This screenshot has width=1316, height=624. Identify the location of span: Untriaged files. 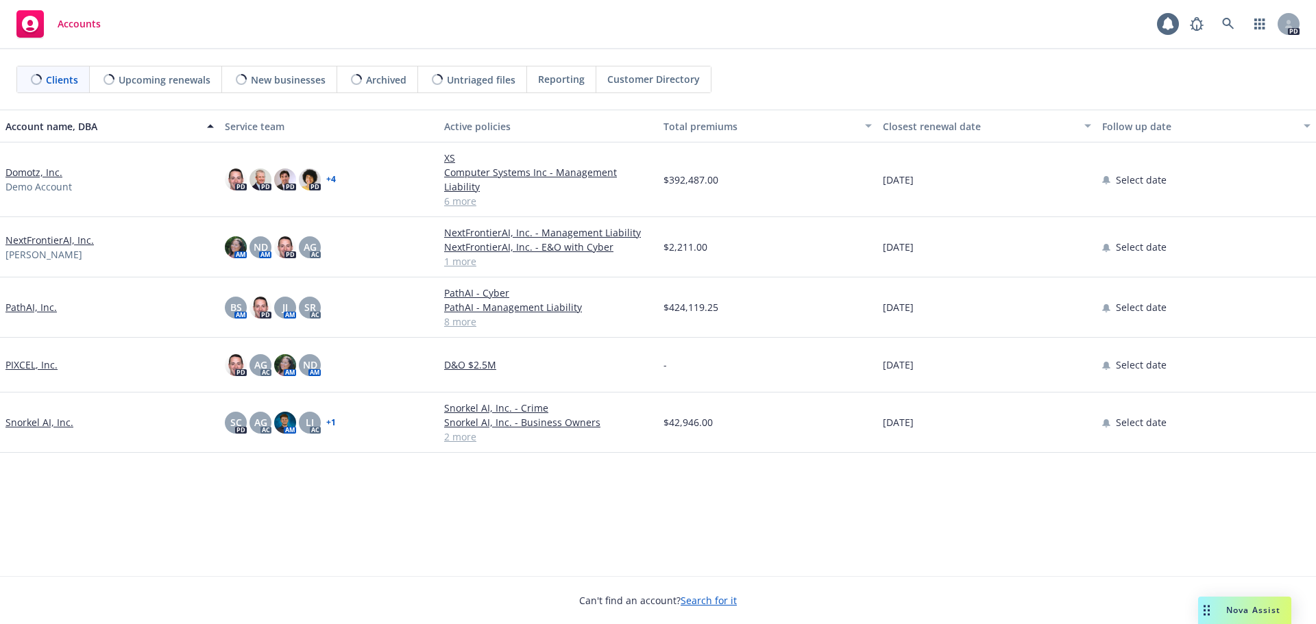
(481, 80).